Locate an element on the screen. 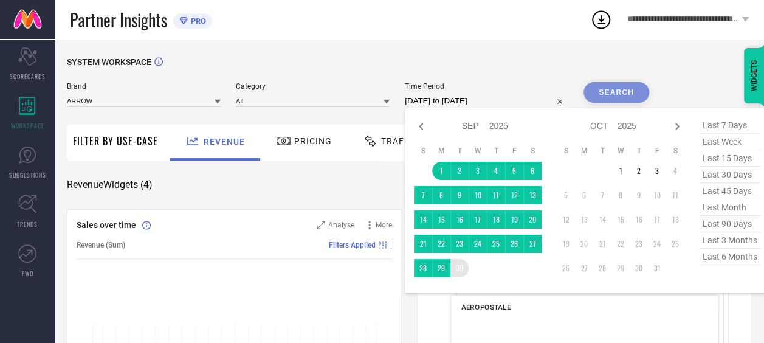  span: last 7 days is located at coordinates (730, 125).